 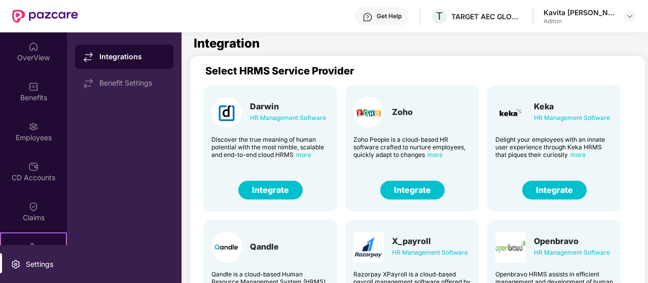 What do you see at coordinates (45, 16) in the screenshot?
I see `img: New Pazcare Logo` at bounding box center [45, 16].